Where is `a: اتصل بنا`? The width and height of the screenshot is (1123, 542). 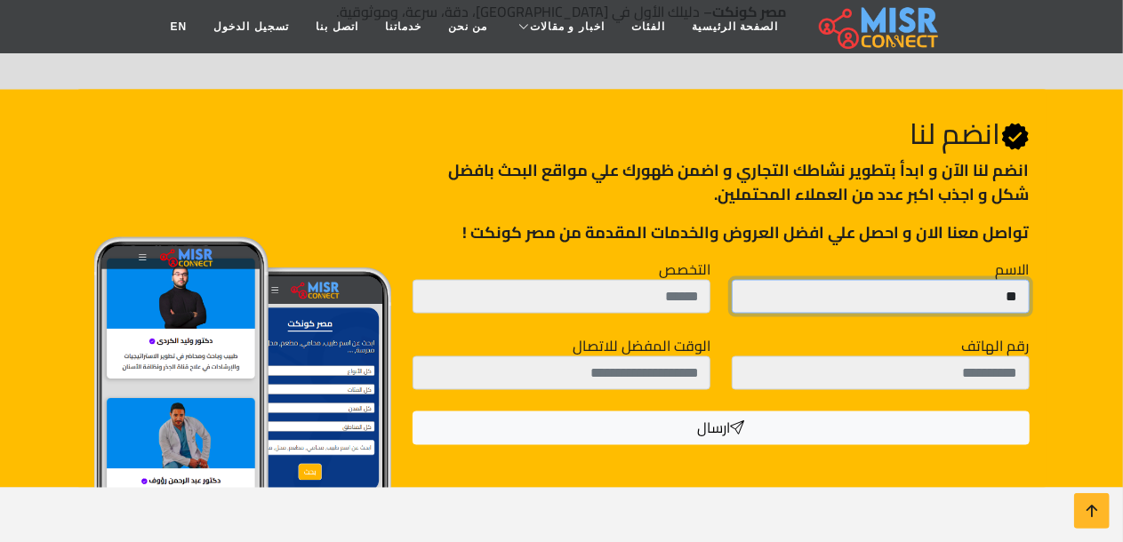 a: اتصل بنا is located at coordinates (337, 27).